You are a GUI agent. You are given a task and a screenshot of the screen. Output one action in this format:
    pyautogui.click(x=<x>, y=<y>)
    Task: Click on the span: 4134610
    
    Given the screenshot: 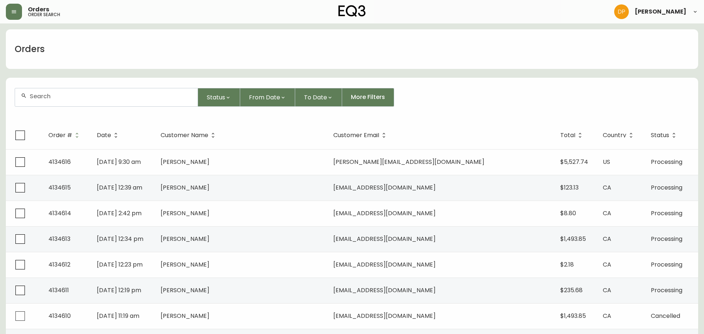 What is the action you would take?
    pyautogui.click(x=59, y=315)
    